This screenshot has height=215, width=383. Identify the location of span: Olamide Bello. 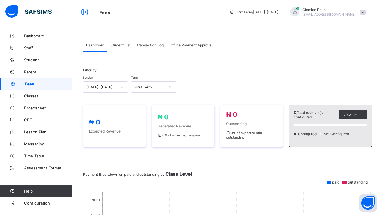
(329, 10).